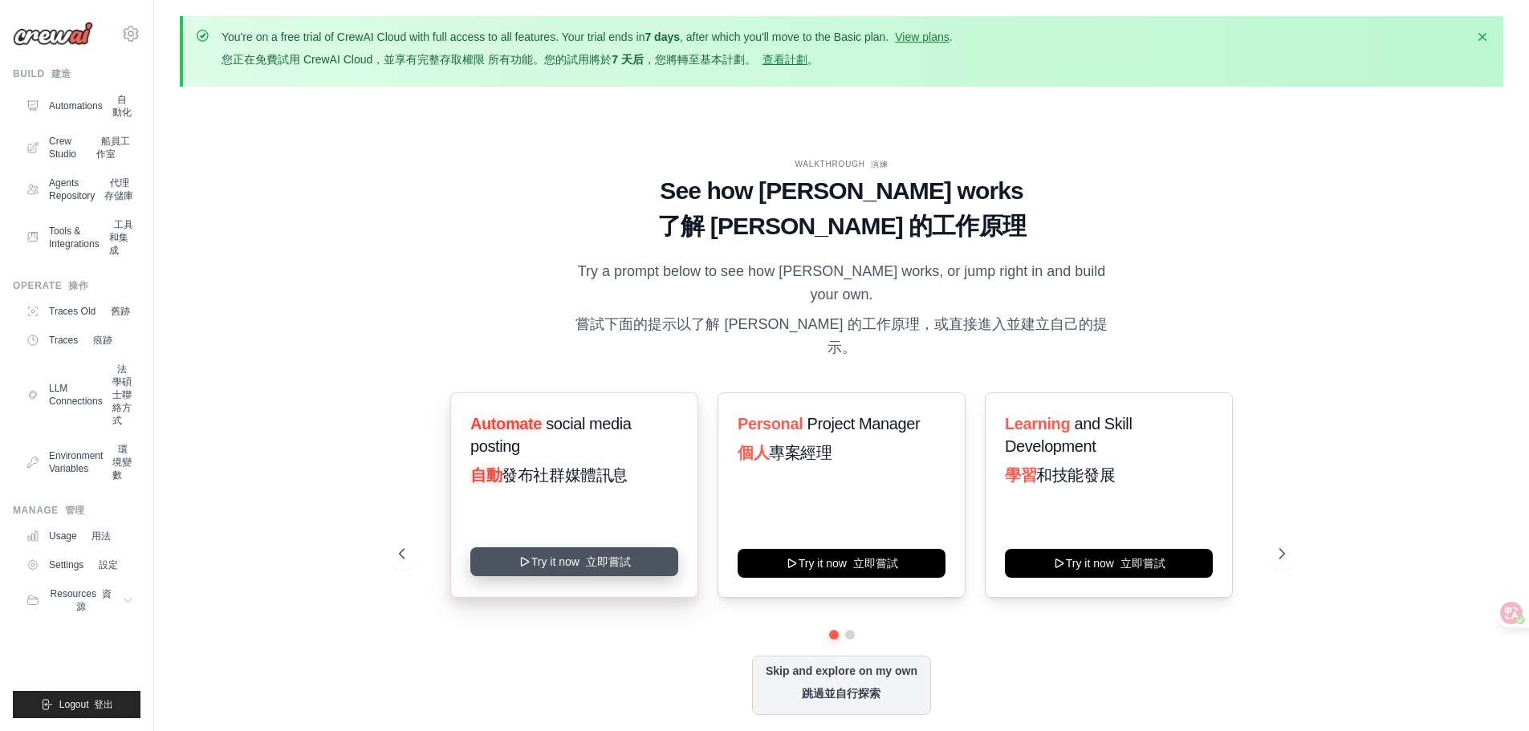  What do you see at coordinates (86, 705) in the screenshot?
I see `span: Logout` at bounding box center [86, 705].